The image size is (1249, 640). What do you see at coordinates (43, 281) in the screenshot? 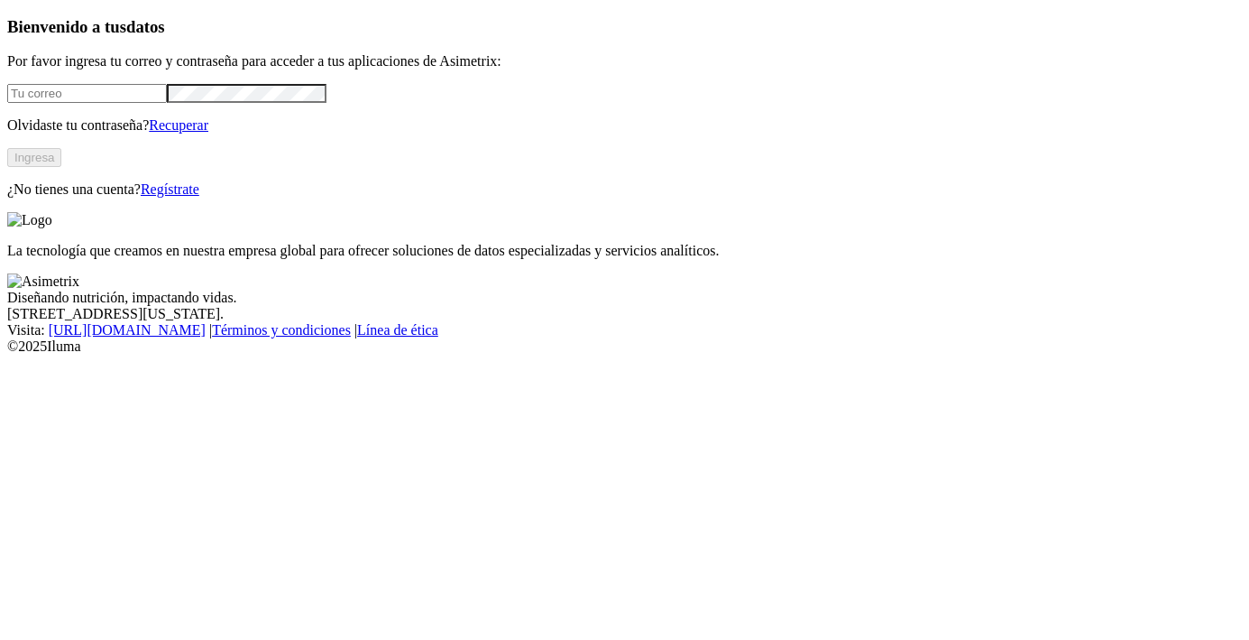
I see `img: Asimetrix` at bounding box center [43, 281].